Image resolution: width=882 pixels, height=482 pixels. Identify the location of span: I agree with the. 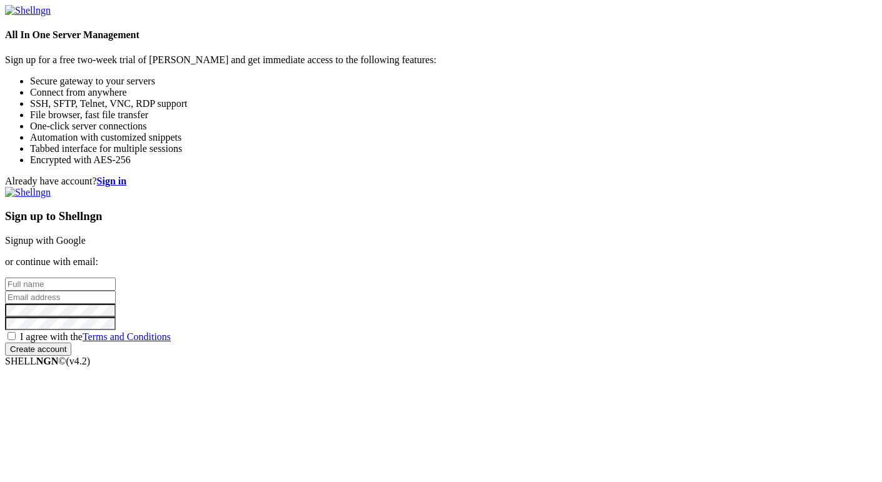
(95, 337).